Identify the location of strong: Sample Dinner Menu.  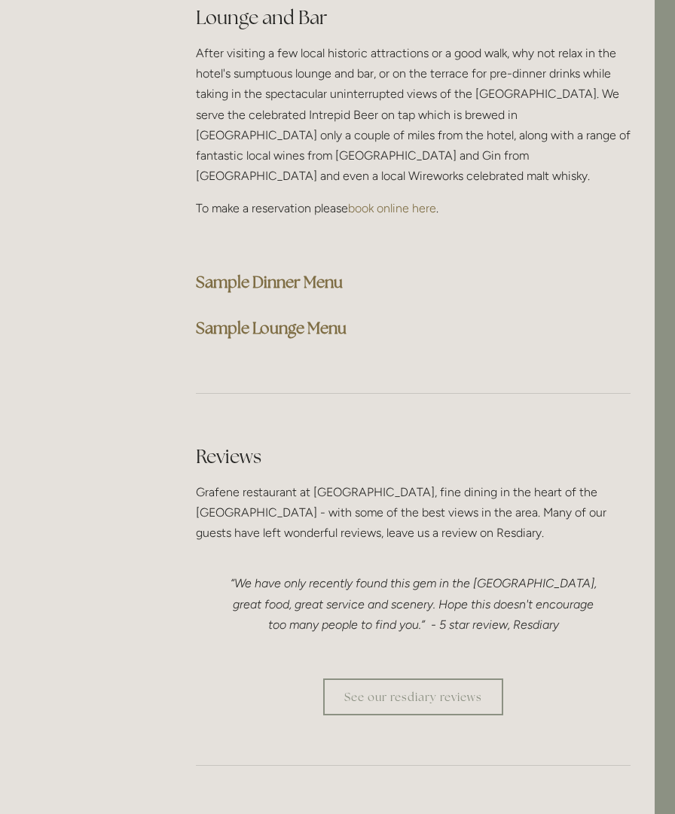
(269, 282).